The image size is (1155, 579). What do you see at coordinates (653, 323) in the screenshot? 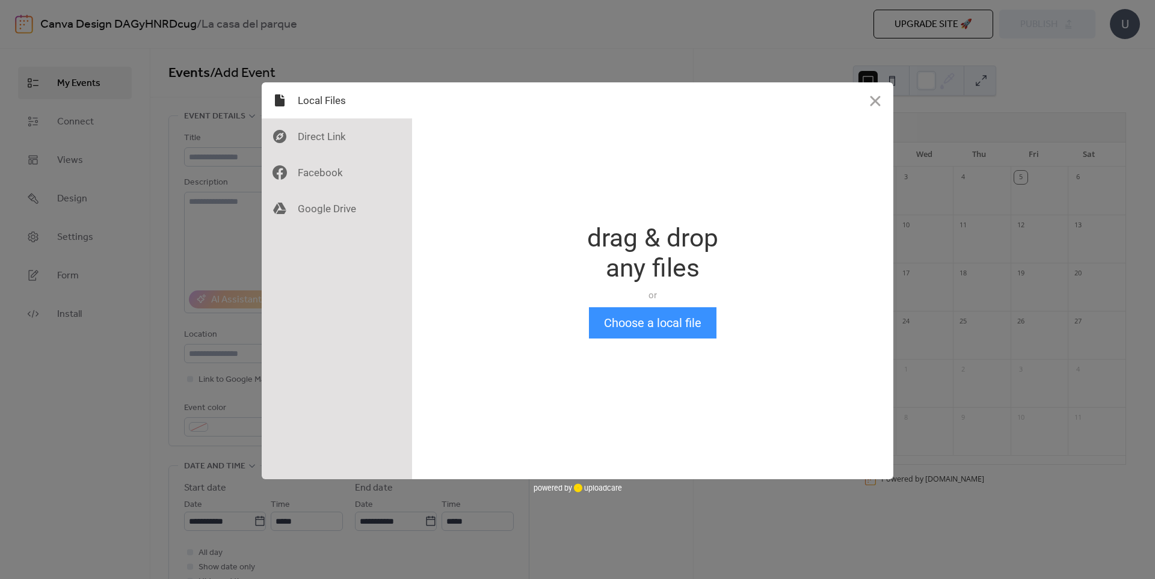
I see `button: Choose a local file` at bounding box center [653, 323].